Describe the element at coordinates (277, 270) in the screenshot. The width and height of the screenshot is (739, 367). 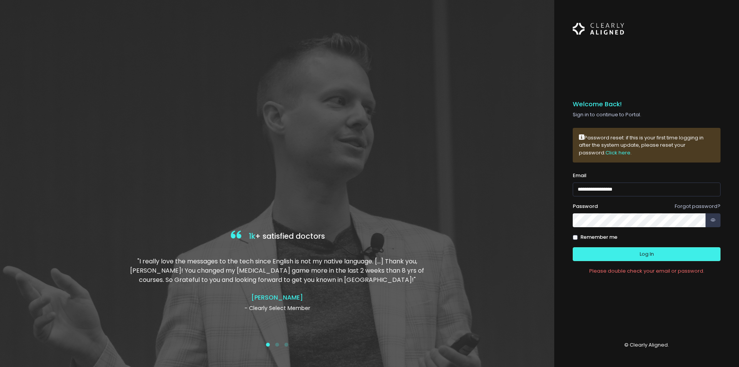
I see `p: "I really love the messages to the tech since English is not my native language. […] Thank you, [...` at that location.